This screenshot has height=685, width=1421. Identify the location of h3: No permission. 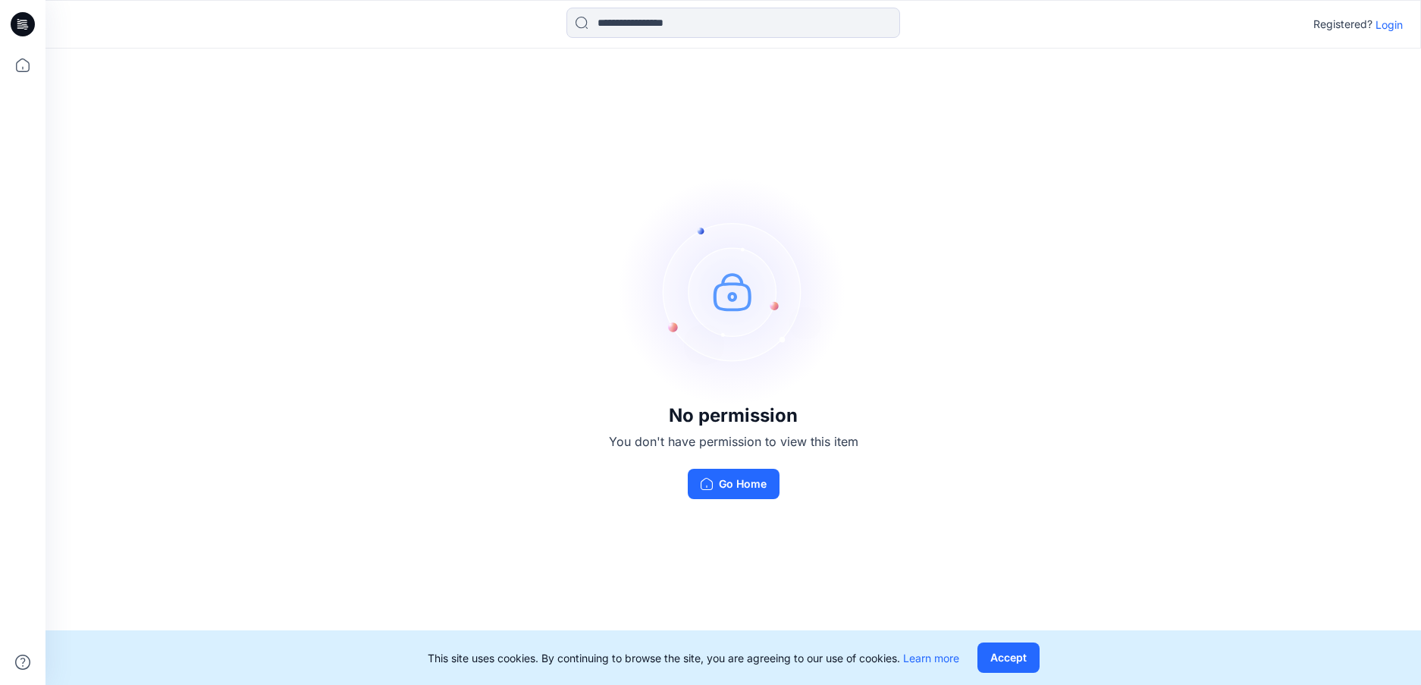
(733, 416).